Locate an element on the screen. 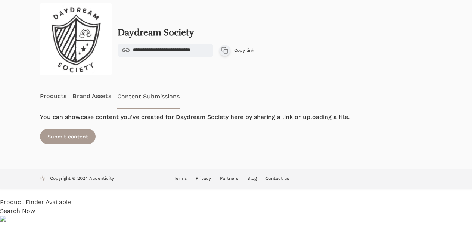 Image resolution: width=472 pixels, height=229 pixels. a: Privacy is located at coordinates (203, 179).